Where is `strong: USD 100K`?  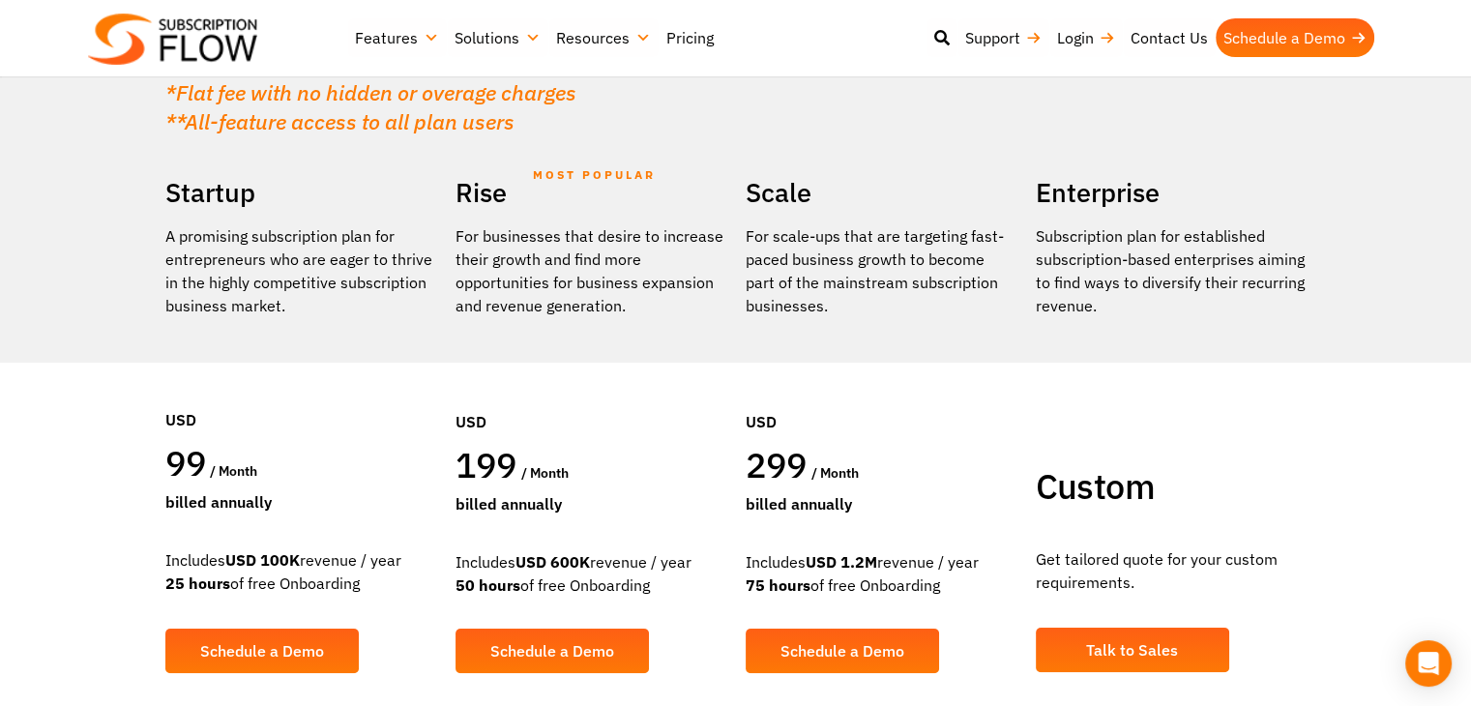 strong: USD 100K is located at coordinates (262, 560).